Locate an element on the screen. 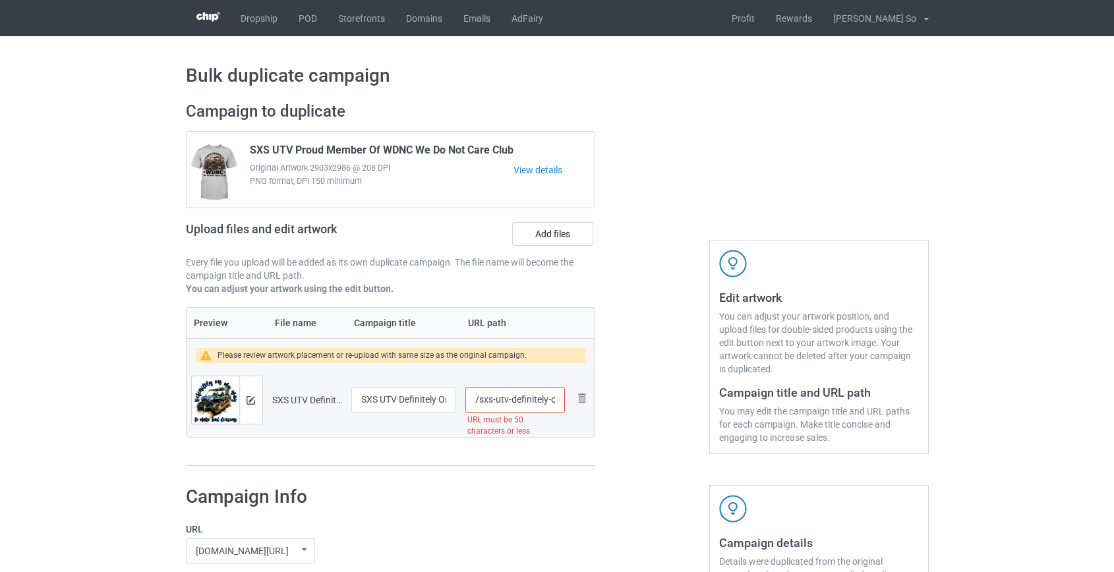 Image resolution: width=1114 pixels, height=572 pixels. div: You may edit the campaign title and URL paths for each campaign. Make title concise and engaging ... is located at coordinates (819, 425).